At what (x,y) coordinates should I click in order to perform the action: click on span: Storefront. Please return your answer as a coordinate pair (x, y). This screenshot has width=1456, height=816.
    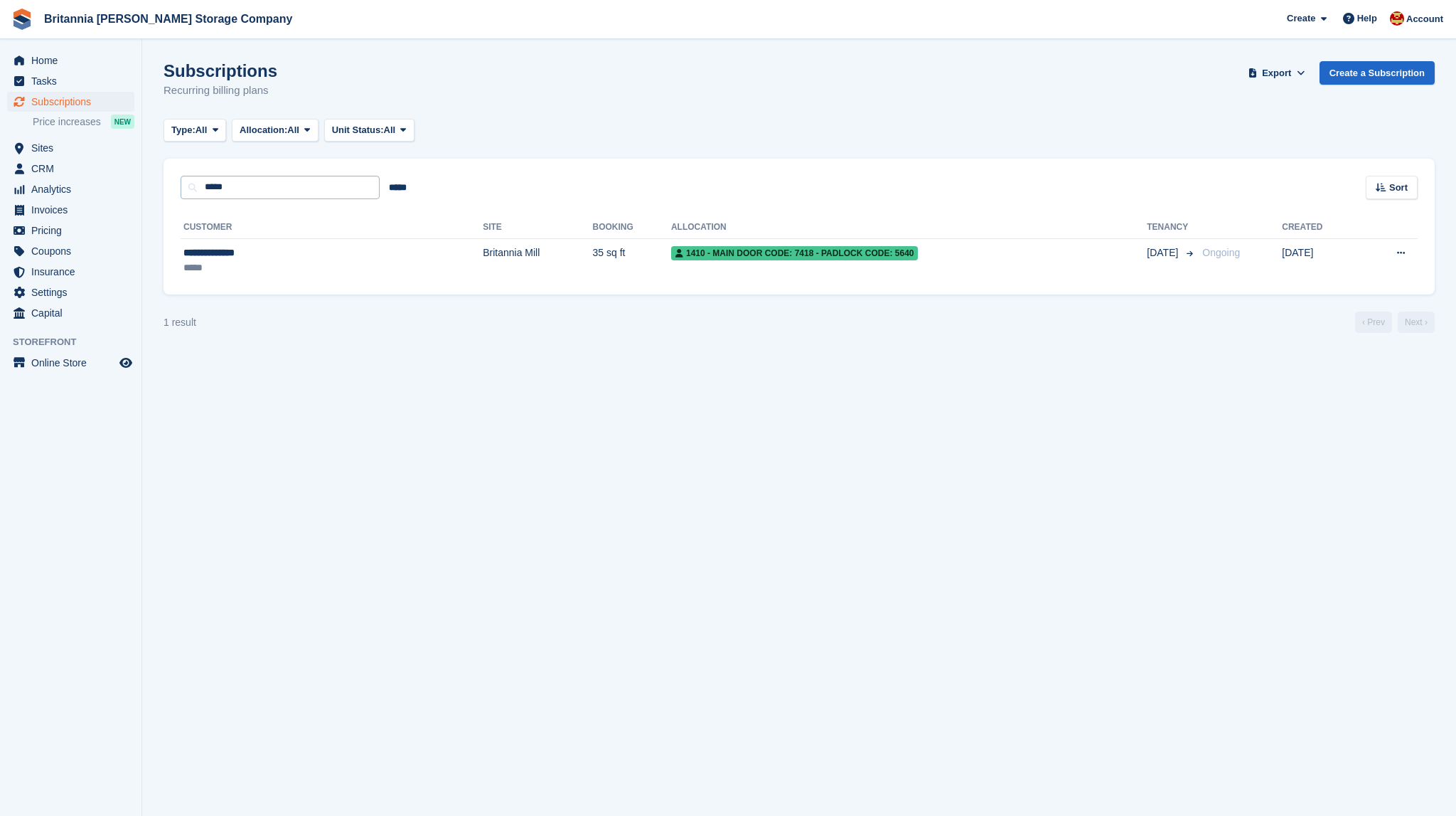
    Looking at the image, I should click on (77, 342).